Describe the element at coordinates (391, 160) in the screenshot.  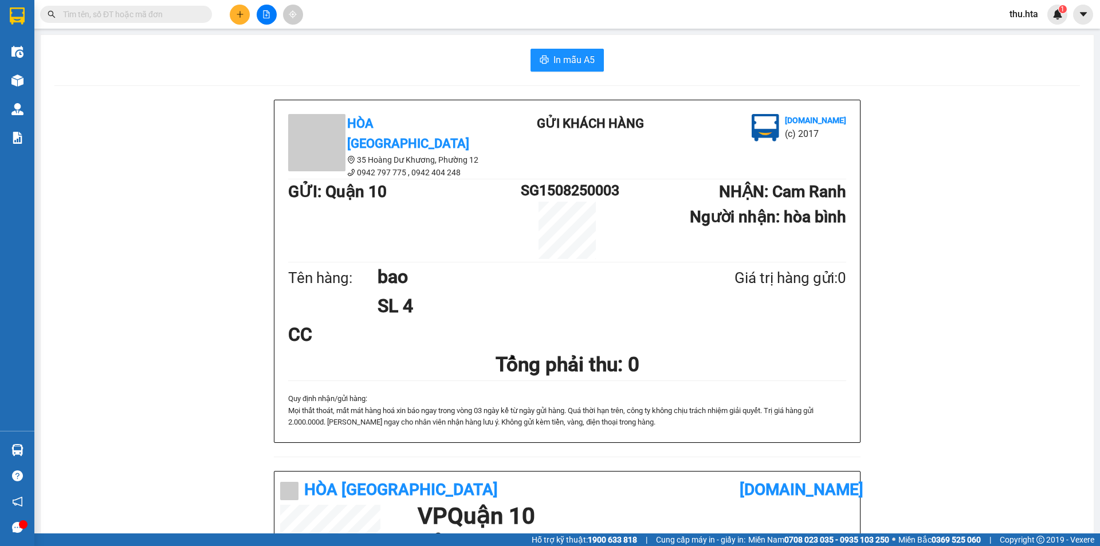
I see `li: 35 Hoàng Dư Khương, Phường 12` at that location.